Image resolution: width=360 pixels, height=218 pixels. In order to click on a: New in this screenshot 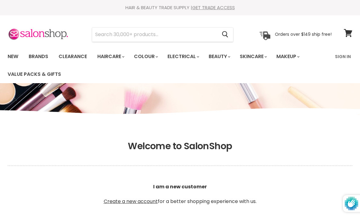, I will do `click(13, 56)`.